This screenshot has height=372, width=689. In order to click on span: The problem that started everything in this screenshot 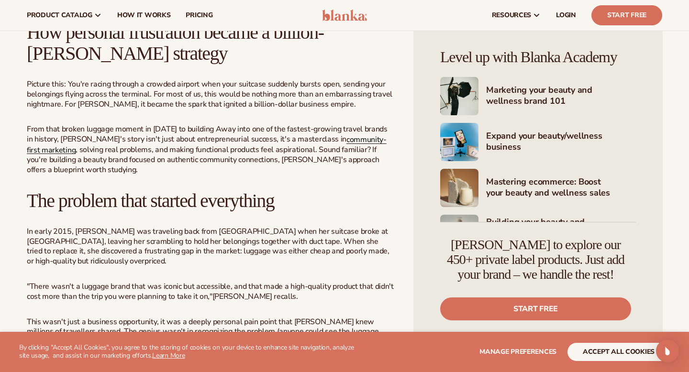, I will do `click(150, 201)`.